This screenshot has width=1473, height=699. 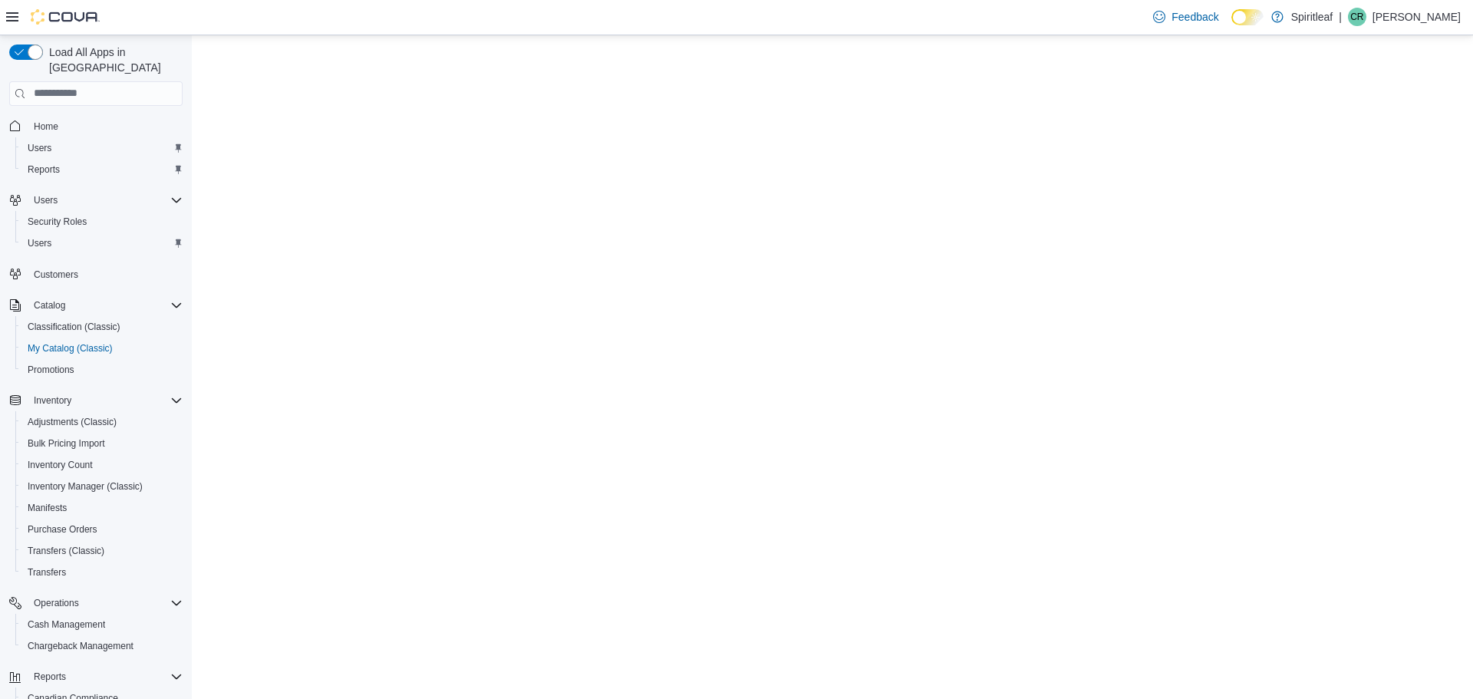 What do you see at coordinates (65, 17) in the screenshot?
I see `img: Cova` at bounding box center [65, 17].